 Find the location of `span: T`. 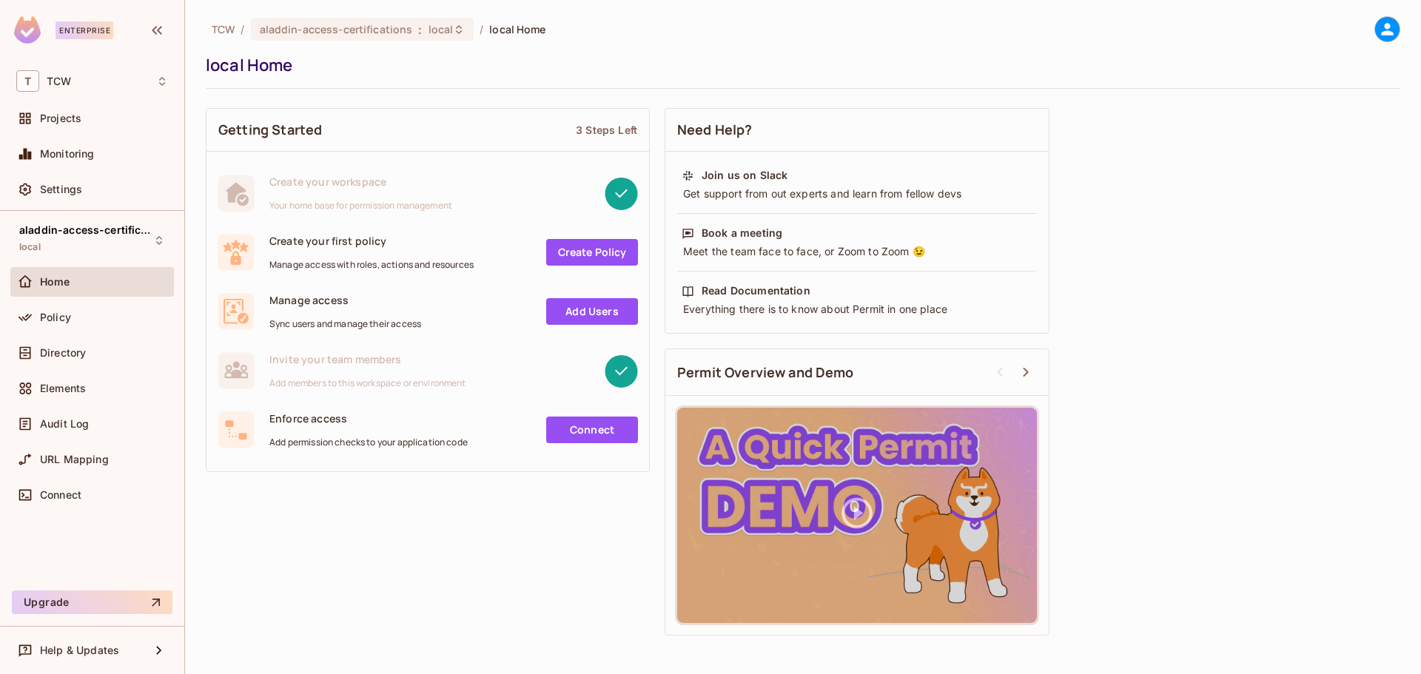

span: T is located at coordinates (27, 81).